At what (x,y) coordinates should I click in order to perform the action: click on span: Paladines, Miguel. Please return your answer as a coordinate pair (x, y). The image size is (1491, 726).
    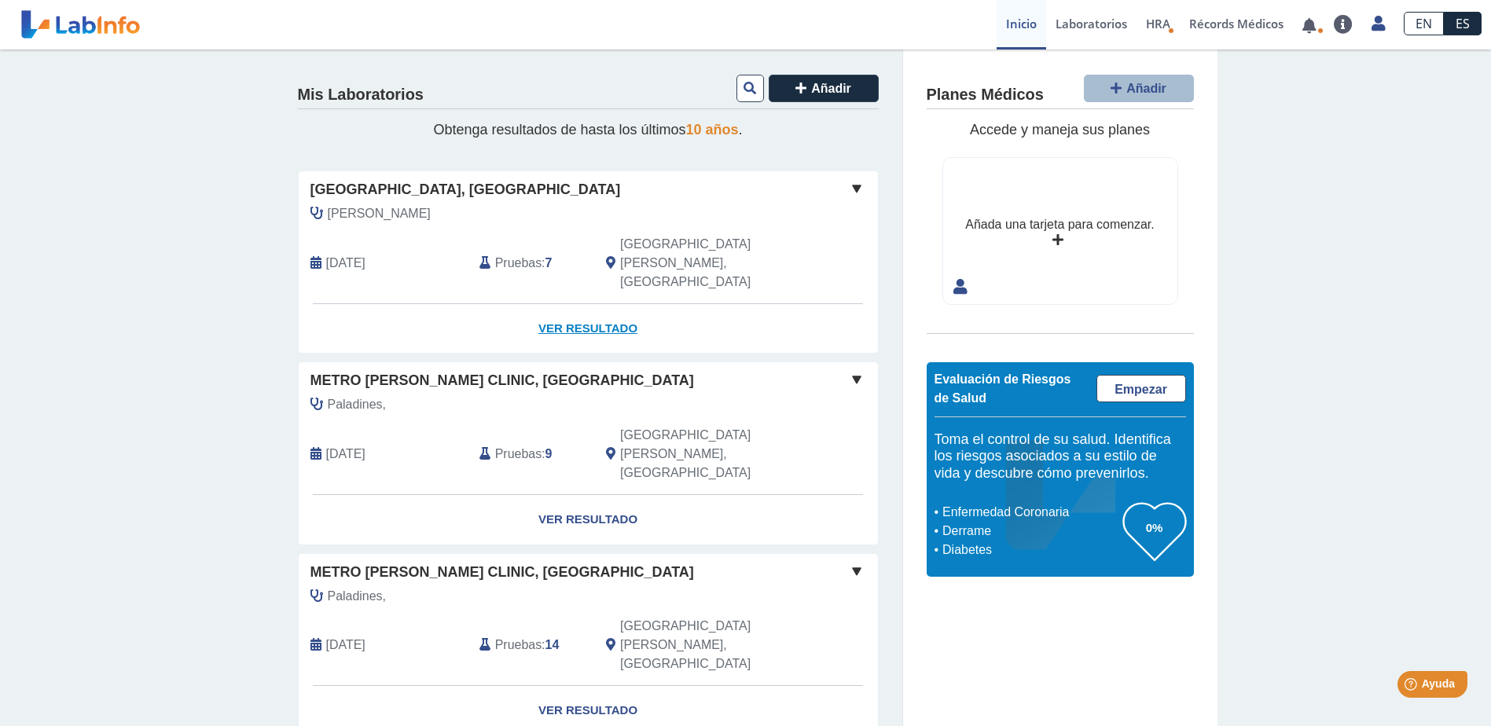
    Looking at the image, I should click on (379, 214).